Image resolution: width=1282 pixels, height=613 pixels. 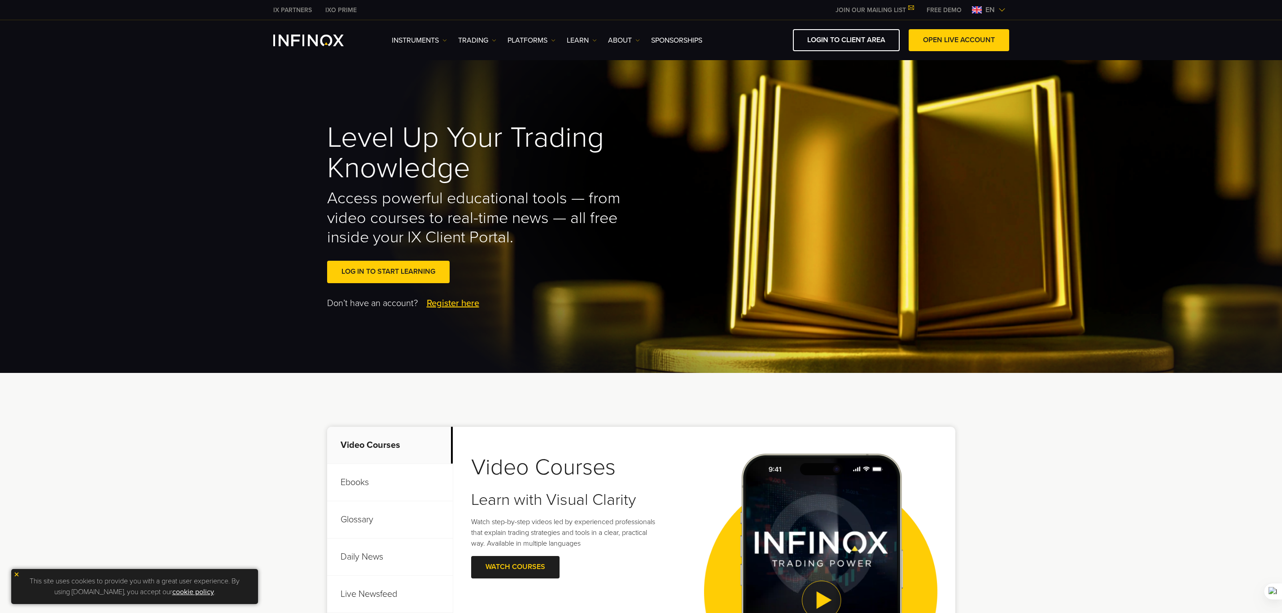 What do you see at coordinates (990, 10) in the screenshot?
I see `span: en` at bounding box center [990, 10].